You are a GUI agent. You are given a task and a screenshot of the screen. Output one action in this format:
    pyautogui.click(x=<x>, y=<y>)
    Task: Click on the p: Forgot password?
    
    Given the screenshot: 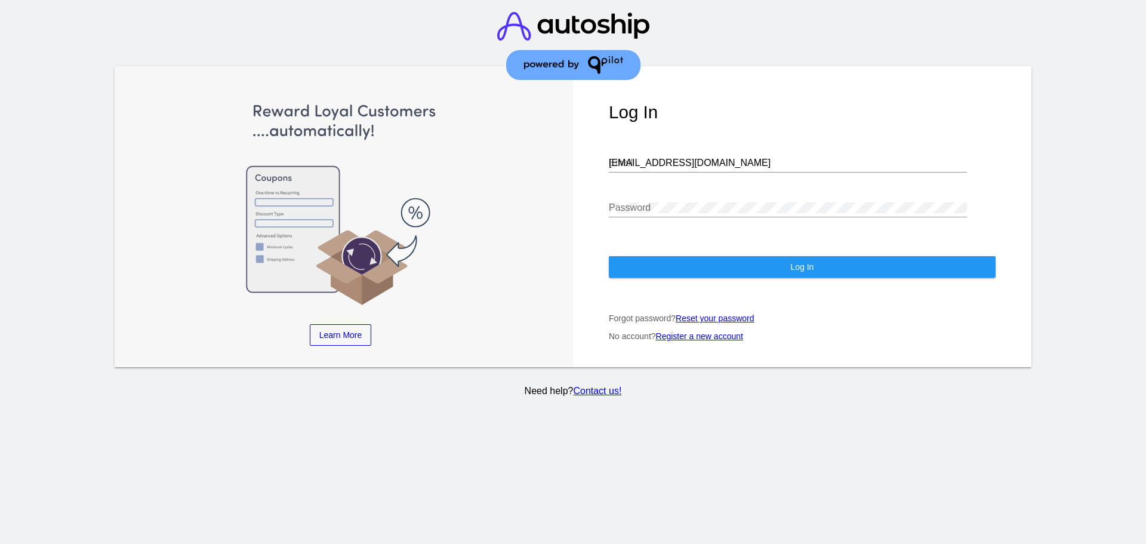 What is the action you would take?
    pyautogui.click(x=802, y=318)
    